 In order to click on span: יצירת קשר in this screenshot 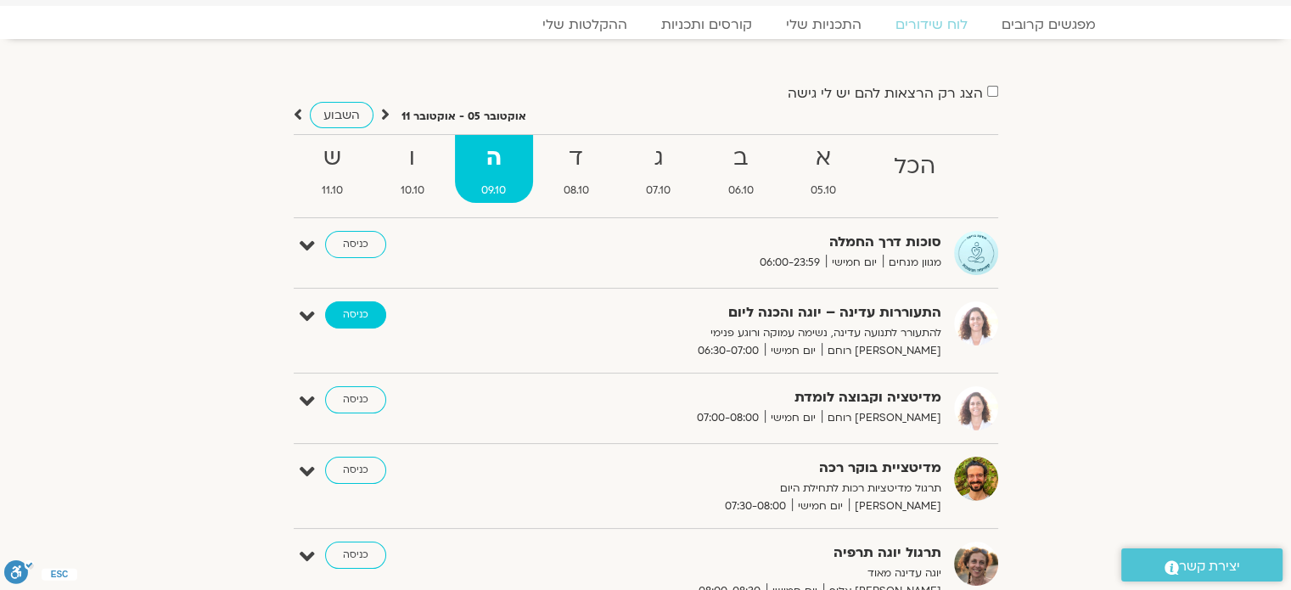, I will do `click(1210, 566)`.